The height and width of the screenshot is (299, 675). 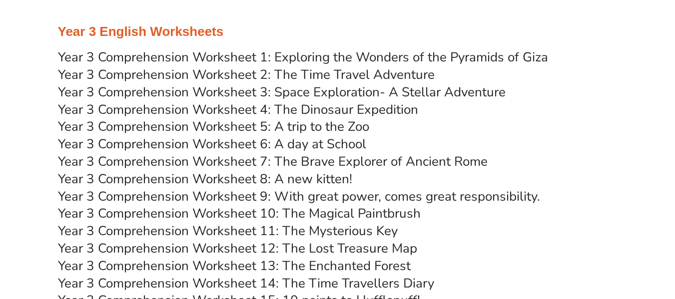 I want to click on a: Year 3 Comprehension Worksheet 13: The Enchanted Forest, so click(x=234, y=266).